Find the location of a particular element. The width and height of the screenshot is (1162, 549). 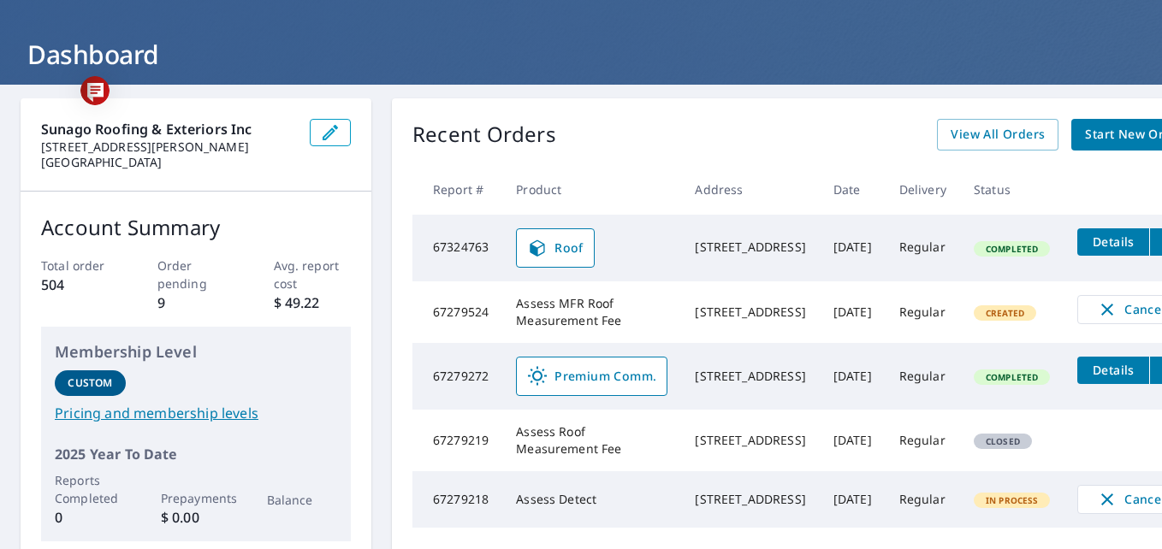

th: Product is located at coordinates (591, 189).